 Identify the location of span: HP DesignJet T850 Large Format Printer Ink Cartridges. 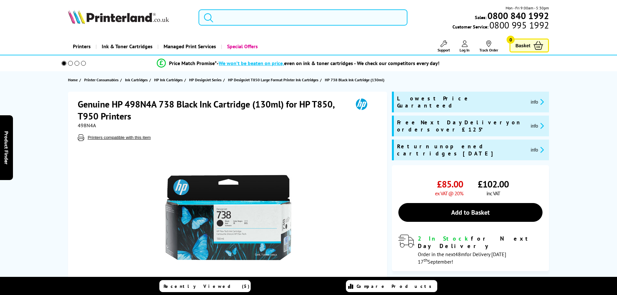
(273, 80).